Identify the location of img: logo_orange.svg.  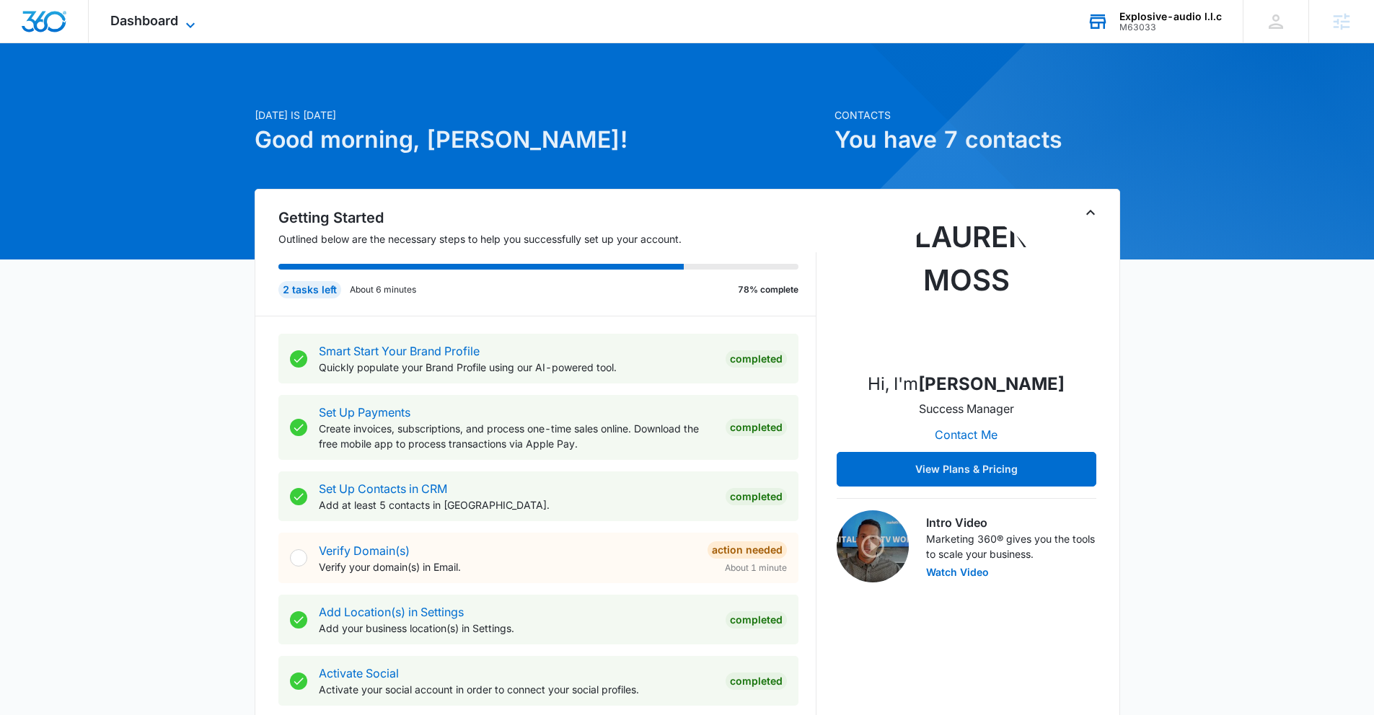
(29, 29).